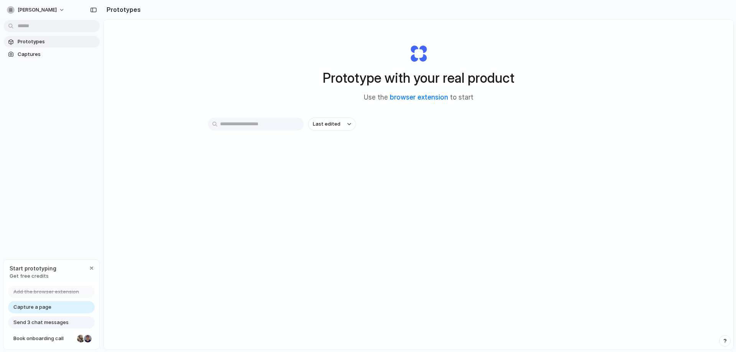 The height and width of the screenshot is (352, 736). What do you see at coordinates (51, 339) in the screenshot?
I see `a: Book onboarding call` at bounding box center [51, 339].